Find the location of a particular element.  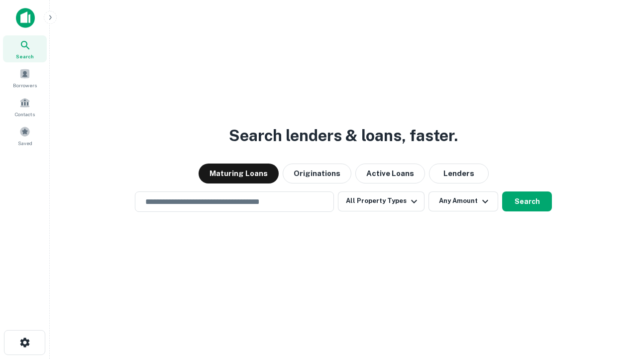

div: Saved is located at coordinates (25, 135).